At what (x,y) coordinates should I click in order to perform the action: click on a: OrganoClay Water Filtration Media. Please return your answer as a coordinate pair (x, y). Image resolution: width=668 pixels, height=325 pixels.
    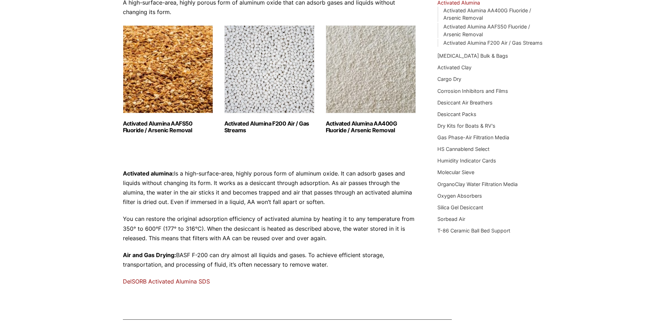
    Looking at the image, I should click on (478, 184).